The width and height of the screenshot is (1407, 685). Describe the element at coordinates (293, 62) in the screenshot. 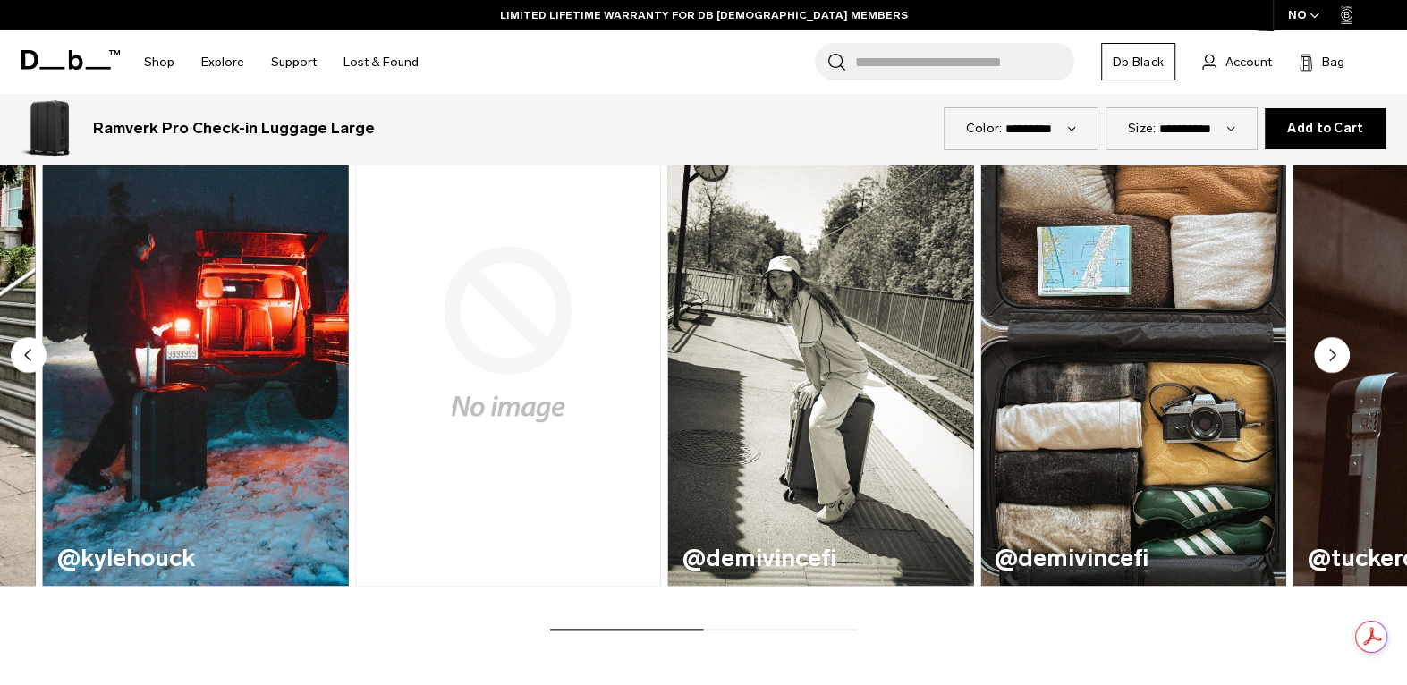

I see `a: Support` at that location.